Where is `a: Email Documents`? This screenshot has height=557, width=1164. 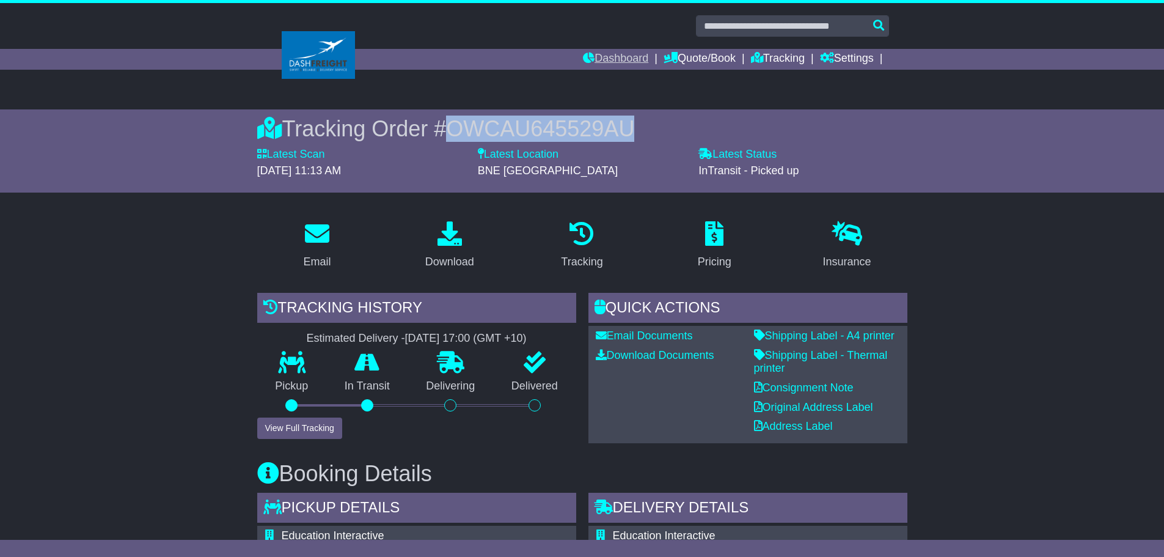
a: Email Documents is located at coordinates (644, 336).